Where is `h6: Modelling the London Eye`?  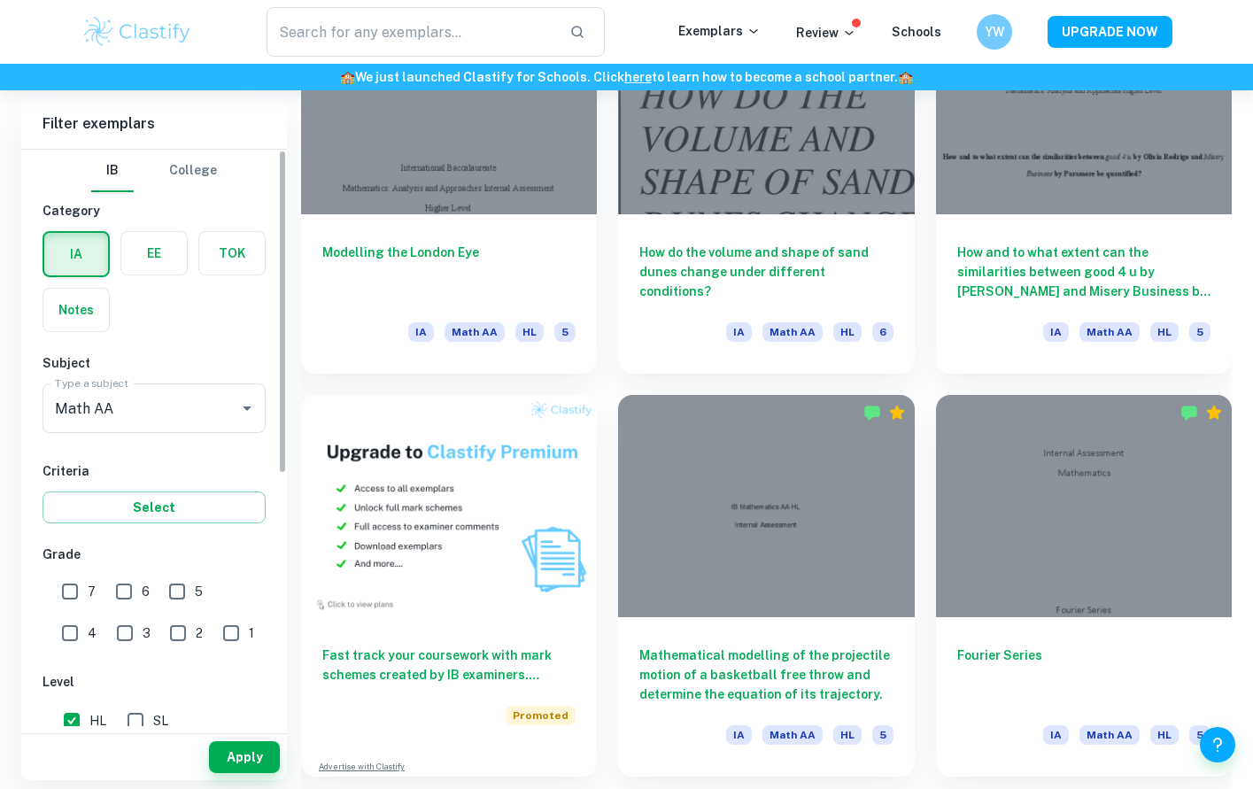
h6: Modelling the London Eye is located at coordinates (449, 272).